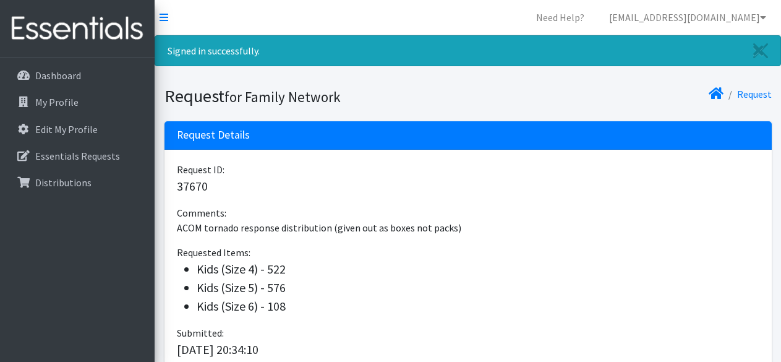  Describe the element at coordinates (200, 169) in the screenshot. I see `span: Request ID:` at that location.